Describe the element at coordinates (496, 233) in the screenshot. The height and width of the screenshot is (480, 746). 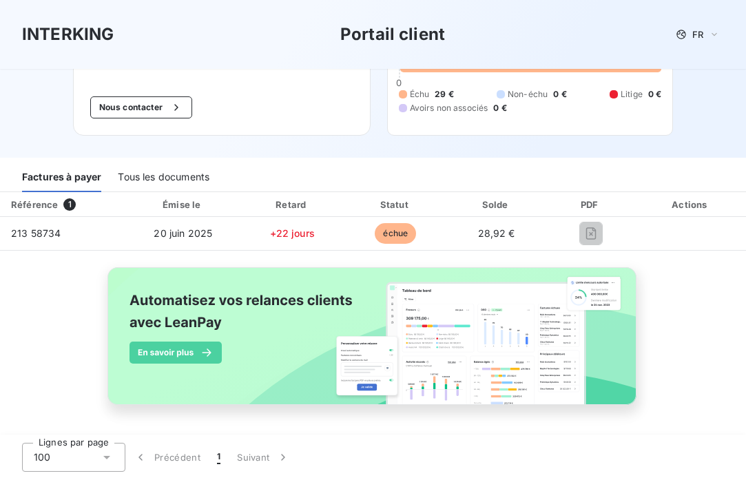
I see `span: 28,92 €` at that location.